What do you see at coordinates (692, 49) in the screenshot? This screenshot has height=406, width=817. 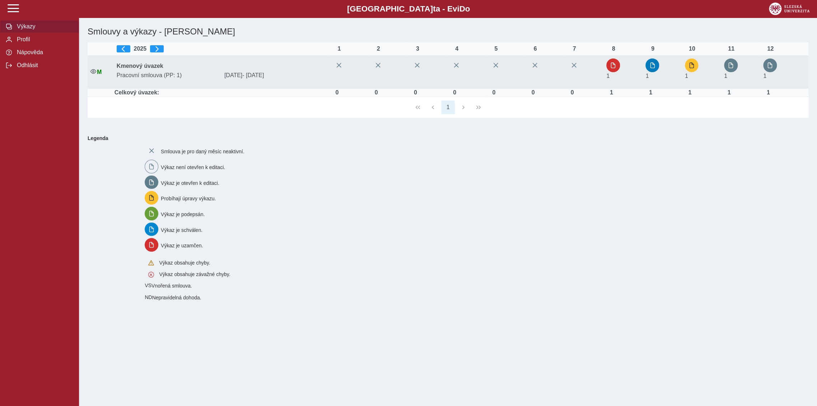 I see `div: 10` at bounding box center [692, 49].